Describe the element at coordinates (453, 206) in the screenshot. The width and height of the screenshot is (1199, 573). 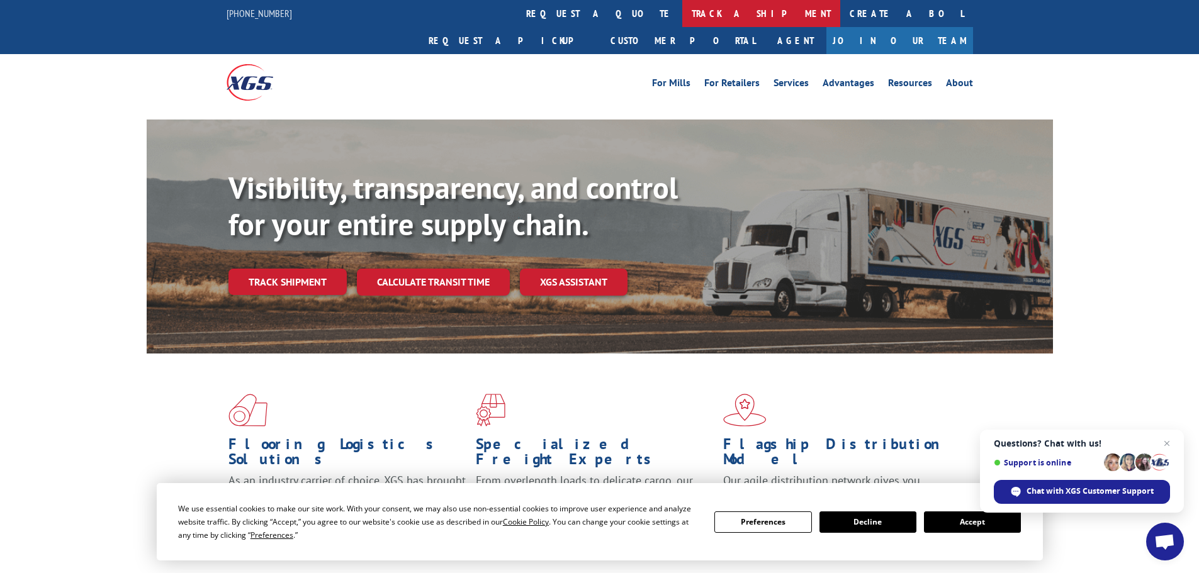
I see `b: Visibility, transparency, and control for your entire supply chain.` at that location.